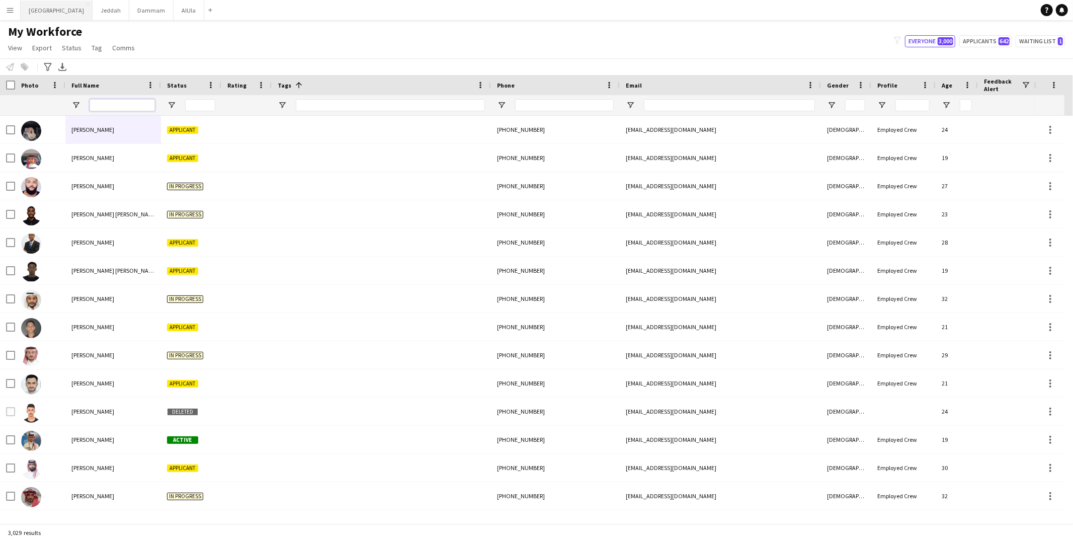  What do you see at coordinates (42, 48) in the screenshot?
I see `a: Export` at bounding box center [42, 48].